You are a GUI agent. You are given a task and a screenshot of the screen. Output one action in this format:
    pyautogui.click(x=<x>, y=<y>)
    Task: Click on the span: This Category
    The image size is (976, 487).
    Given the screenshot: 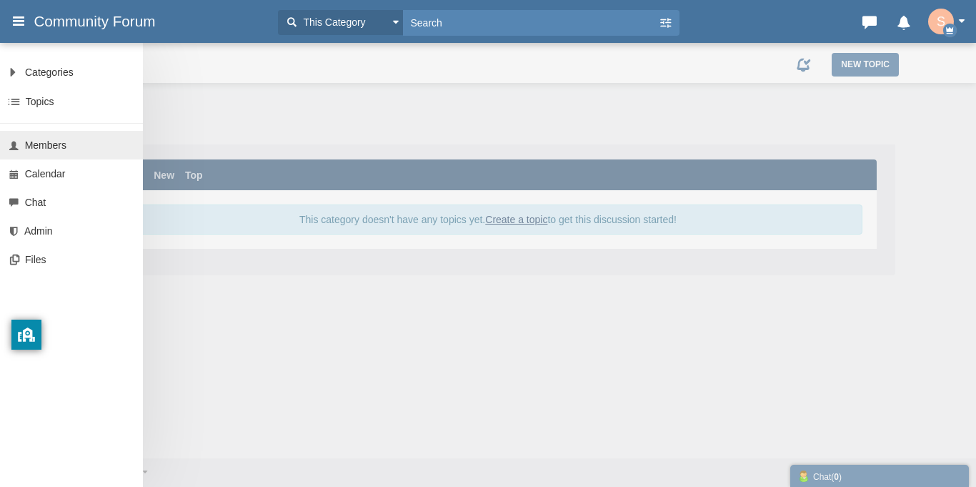 What is the action you would take?
    pyautogui.click(x=332, y=22)
    